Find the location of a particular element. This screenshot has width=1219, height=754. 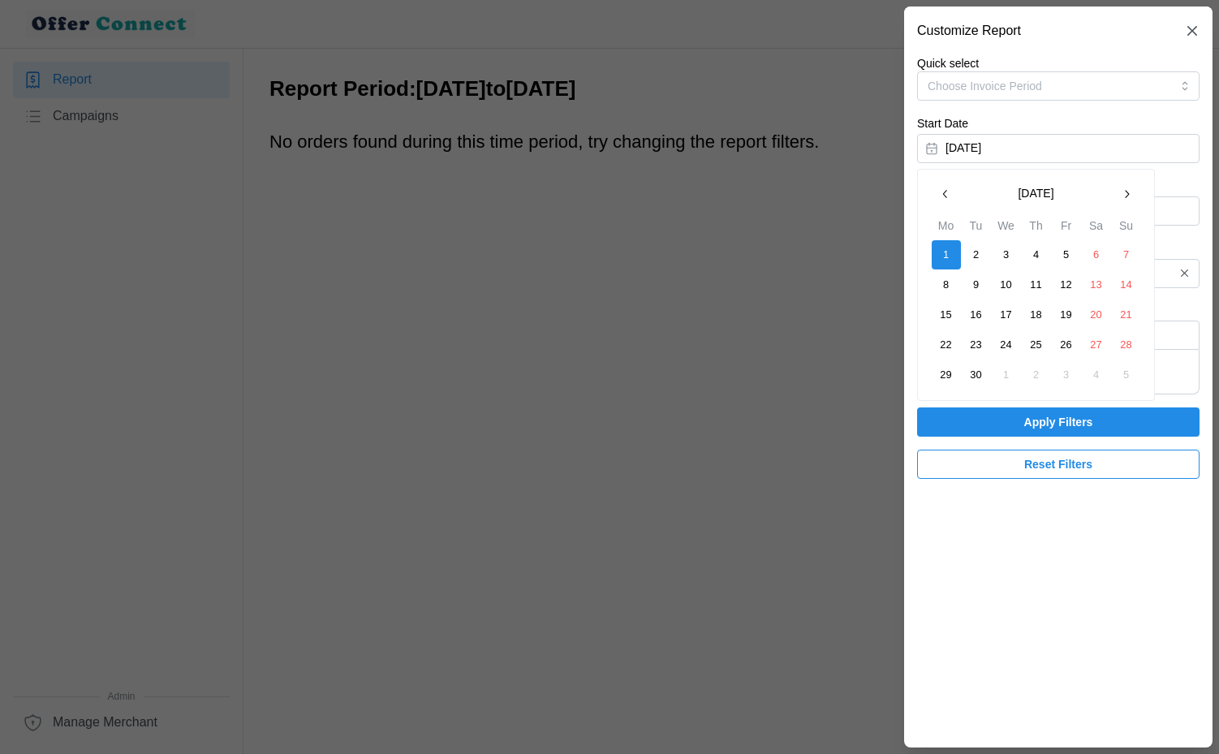

button: 1 September 2025 is located at coordinates (946, 255).